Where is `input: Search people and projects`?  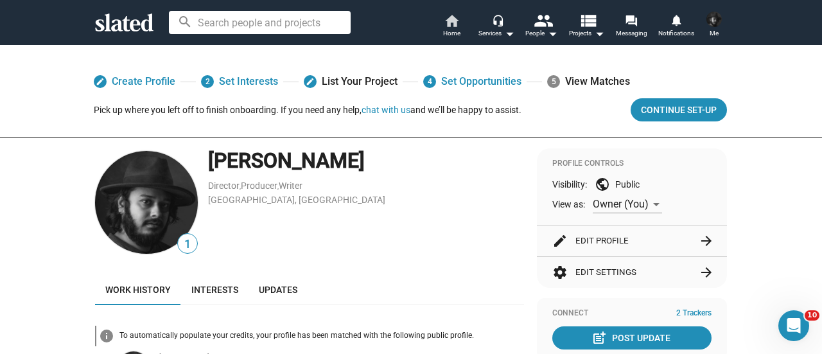 input: Search people and projects is located at coordinates (259, 22).